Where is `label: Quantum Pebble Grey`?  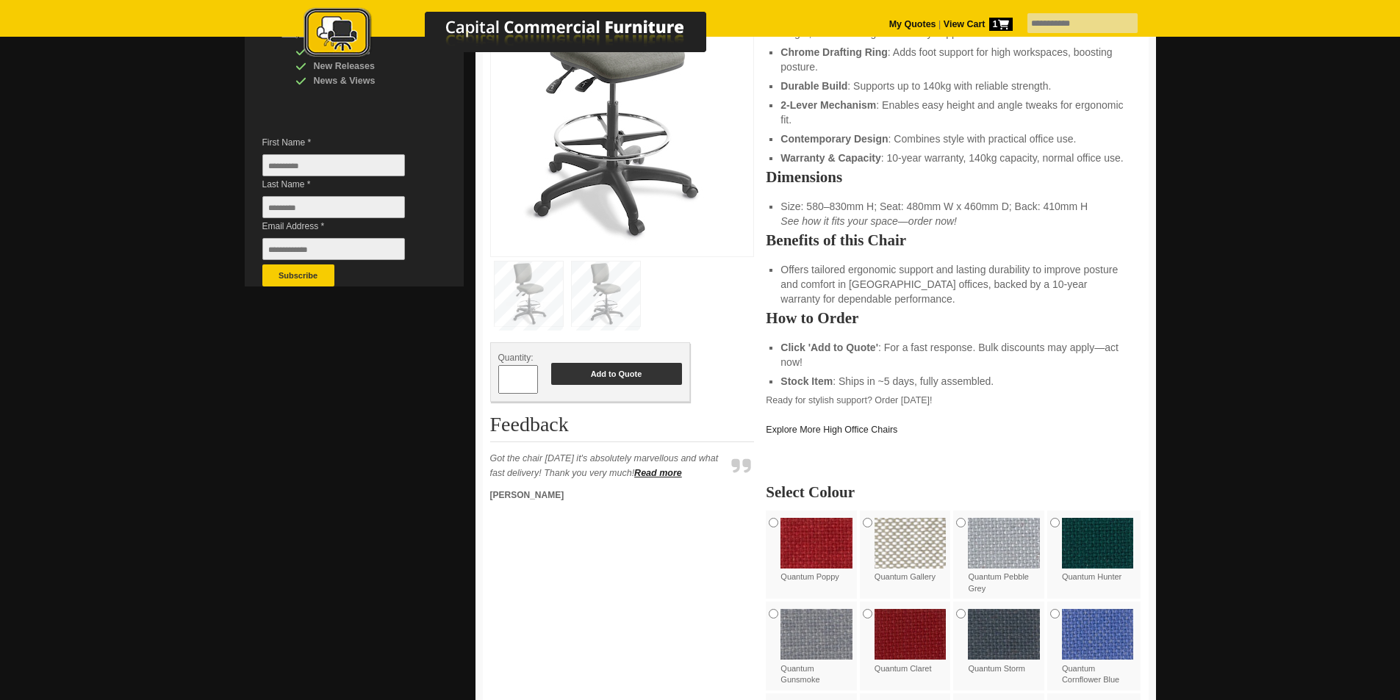
label: Quantum Pebble Grey is located at coordinates (1004, 556).